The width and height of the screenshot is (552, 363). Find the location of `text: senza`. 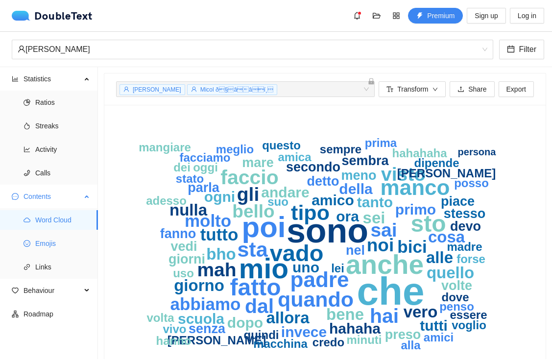

text: senza is located at coordinates (207, 328).